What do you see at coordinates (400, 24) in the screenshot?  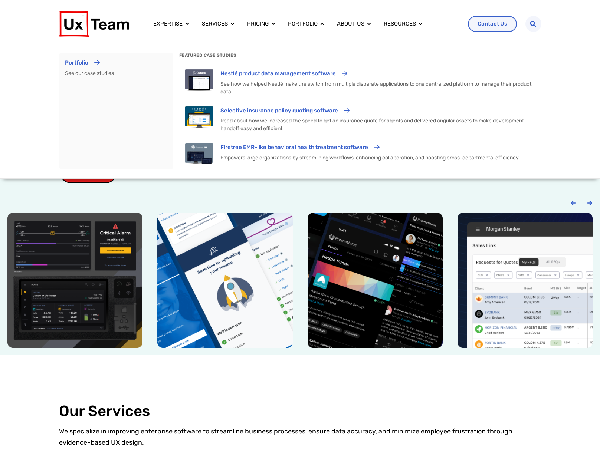 I see `span: Resources` at bounding box center [400, 24].